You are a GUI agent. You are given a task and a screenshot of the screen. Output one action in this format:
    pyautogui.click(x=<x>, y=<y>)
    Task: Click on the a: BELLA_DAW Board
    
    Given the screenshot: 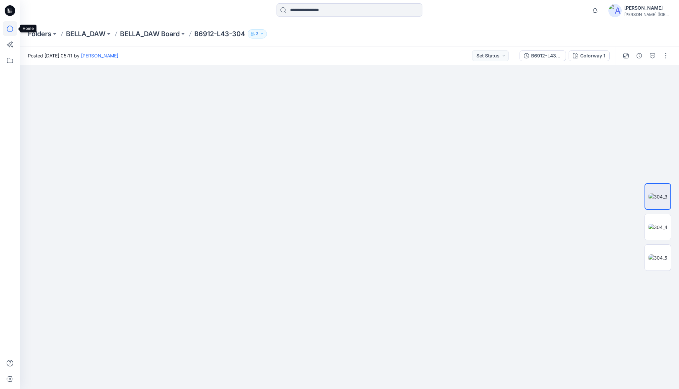 What is the action you would take?
    pyautogui.click(x=150, y=34)
    